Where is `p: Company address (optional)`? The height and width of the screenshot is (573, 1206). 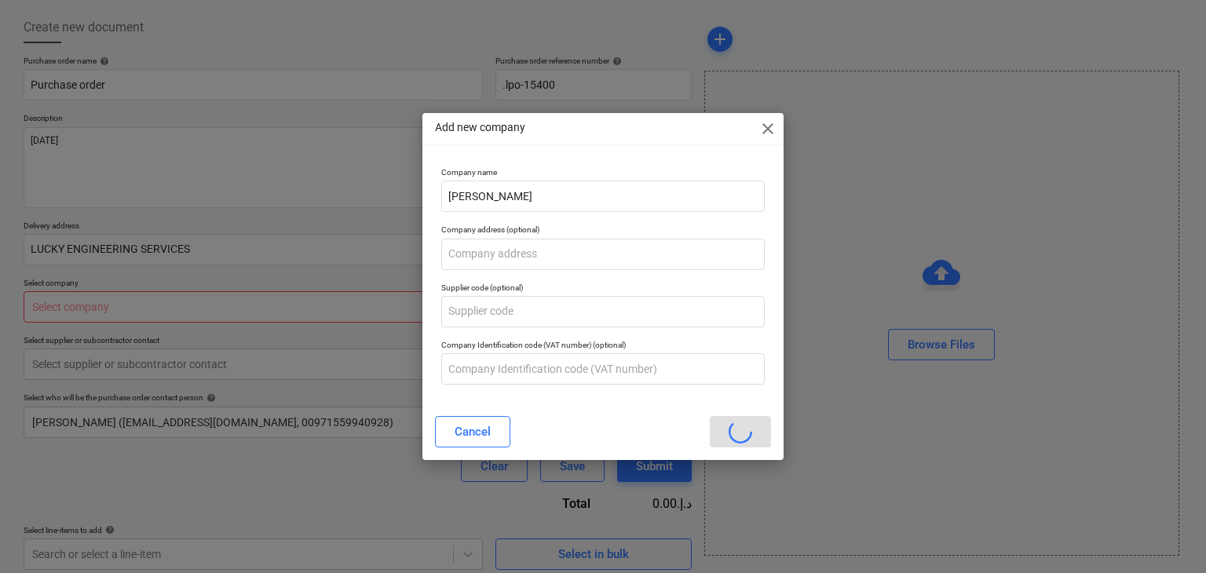
p: Company address (optional) is located at coordinates (603, 231).